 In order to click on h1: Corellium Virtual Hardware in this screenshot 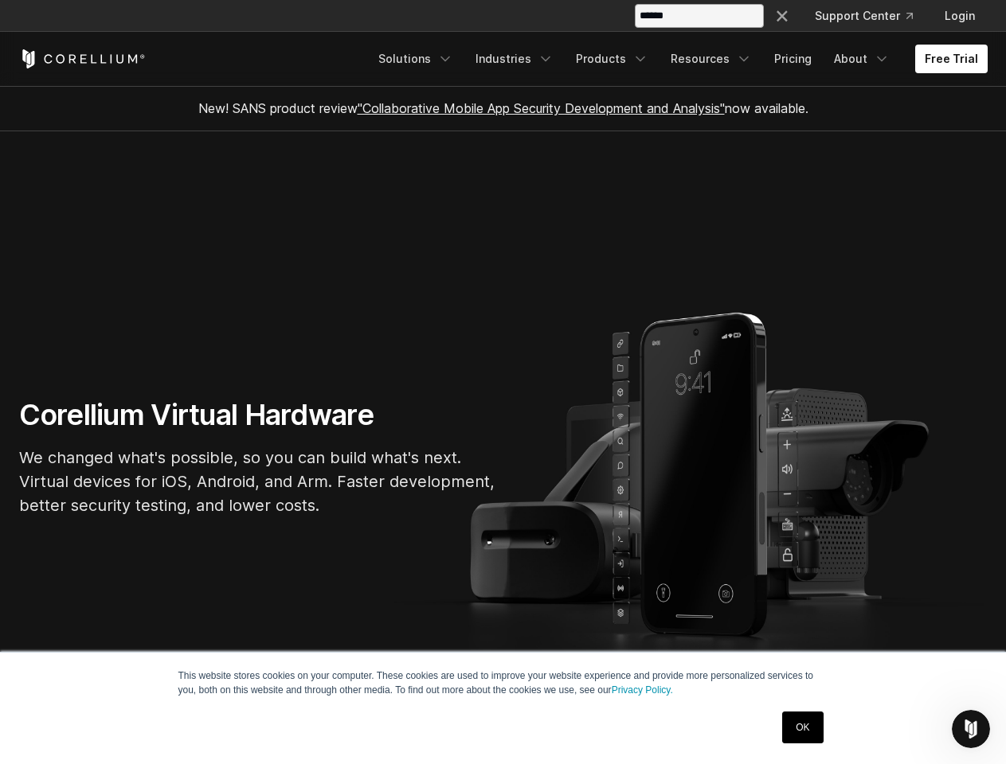, I will do `click(258, 415)`.